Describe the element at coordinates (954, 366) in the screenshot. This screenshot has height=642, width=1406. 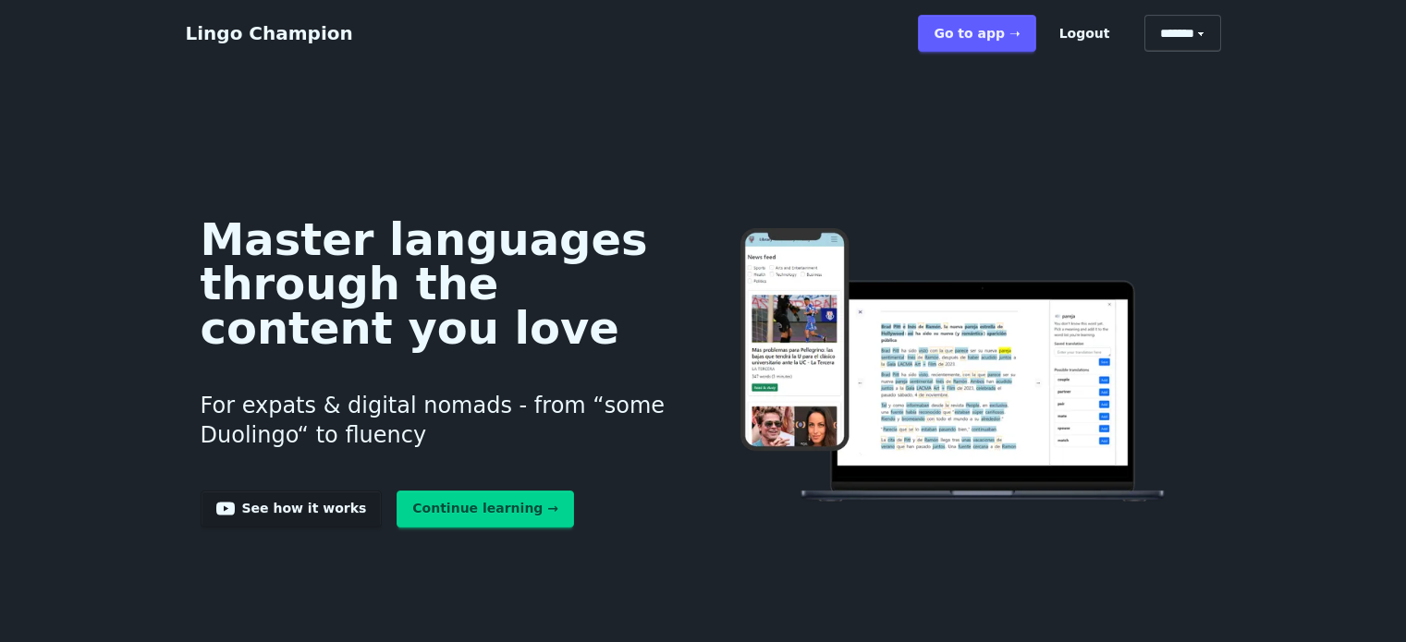
I see `img: Learn languages online` at that location.